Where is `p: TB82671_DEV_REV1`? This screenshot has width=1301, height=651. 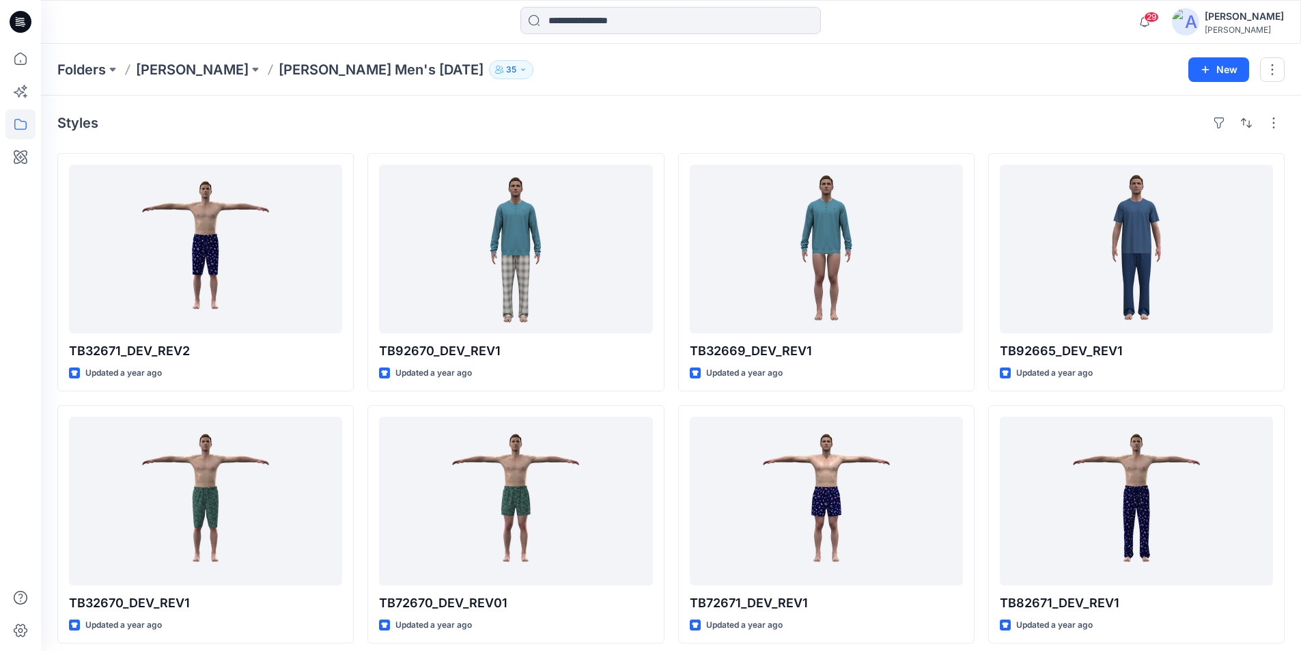
p: TB82671_DEV_REV1 is located at coordinates (1136, 603).